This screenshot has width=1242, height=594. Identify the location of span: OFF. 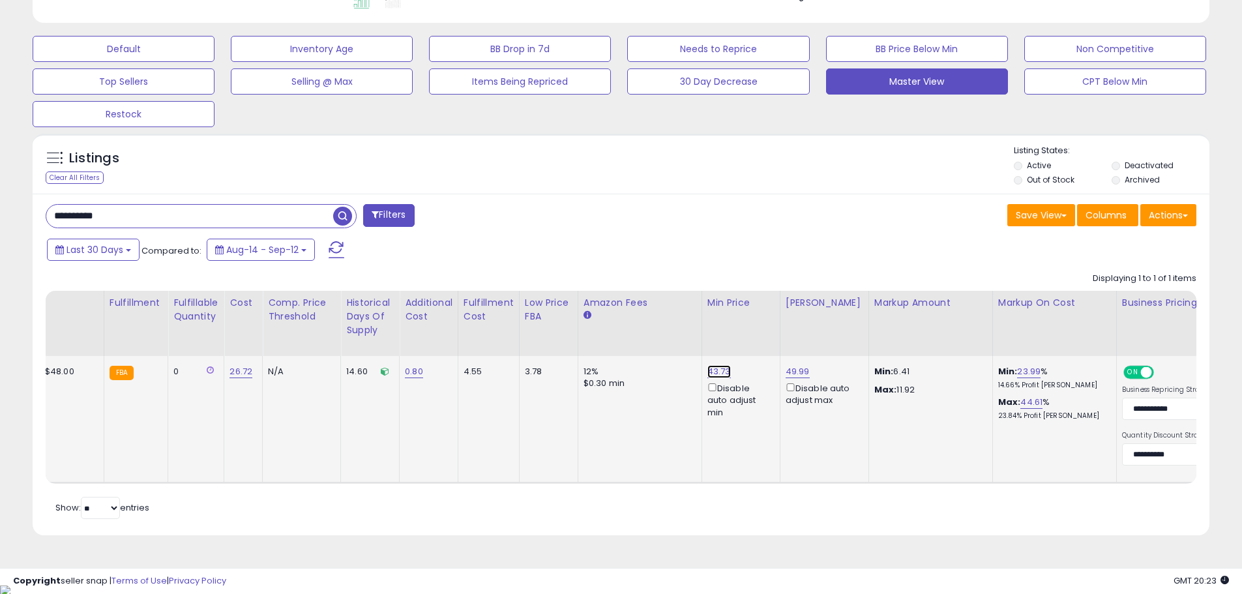
(1162, 372).